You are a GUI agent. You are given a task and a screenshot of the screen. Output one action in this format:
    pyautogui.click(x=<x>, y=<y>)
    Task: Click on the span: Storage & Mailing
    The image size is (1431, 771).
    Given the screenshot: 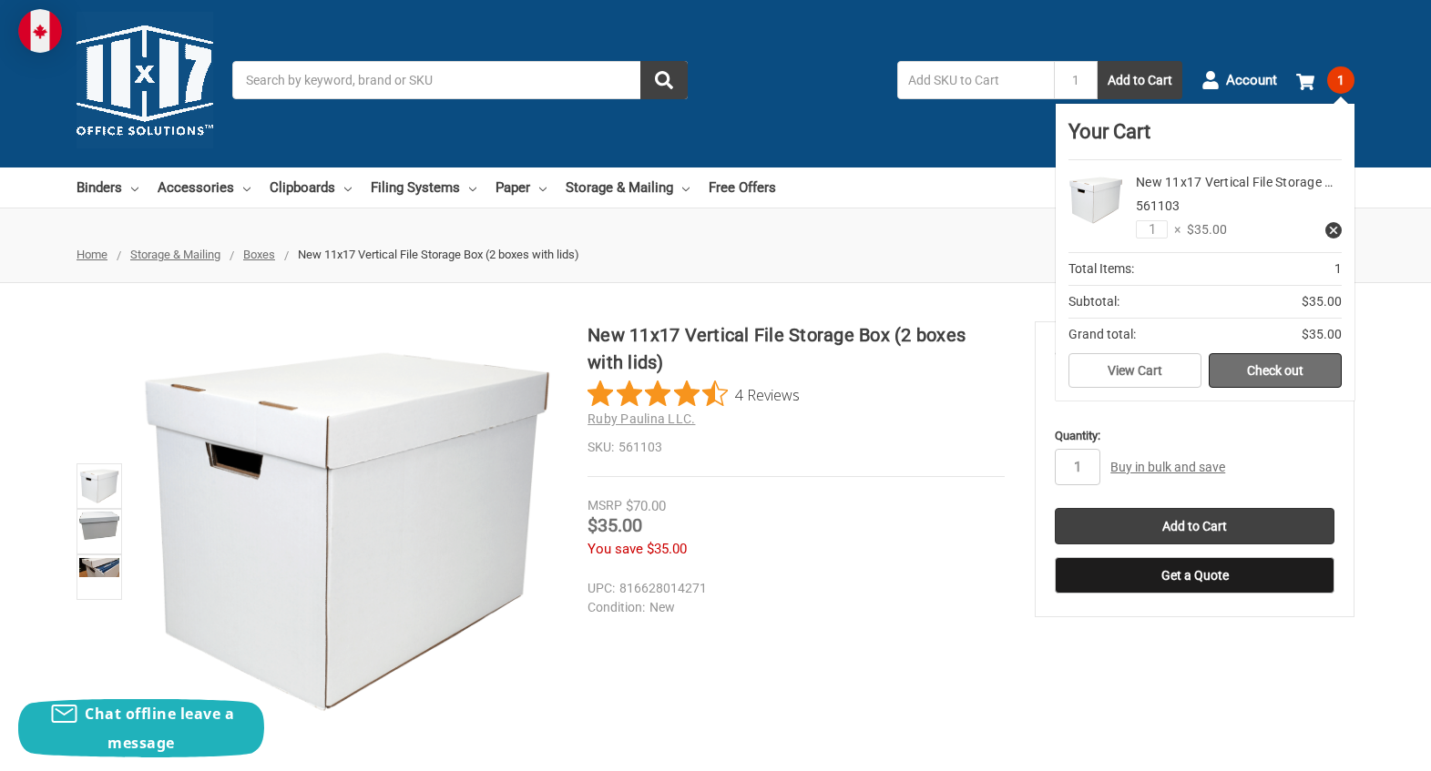 What is the action you would take?
    pyautogui.click(x=175, y=254)
    